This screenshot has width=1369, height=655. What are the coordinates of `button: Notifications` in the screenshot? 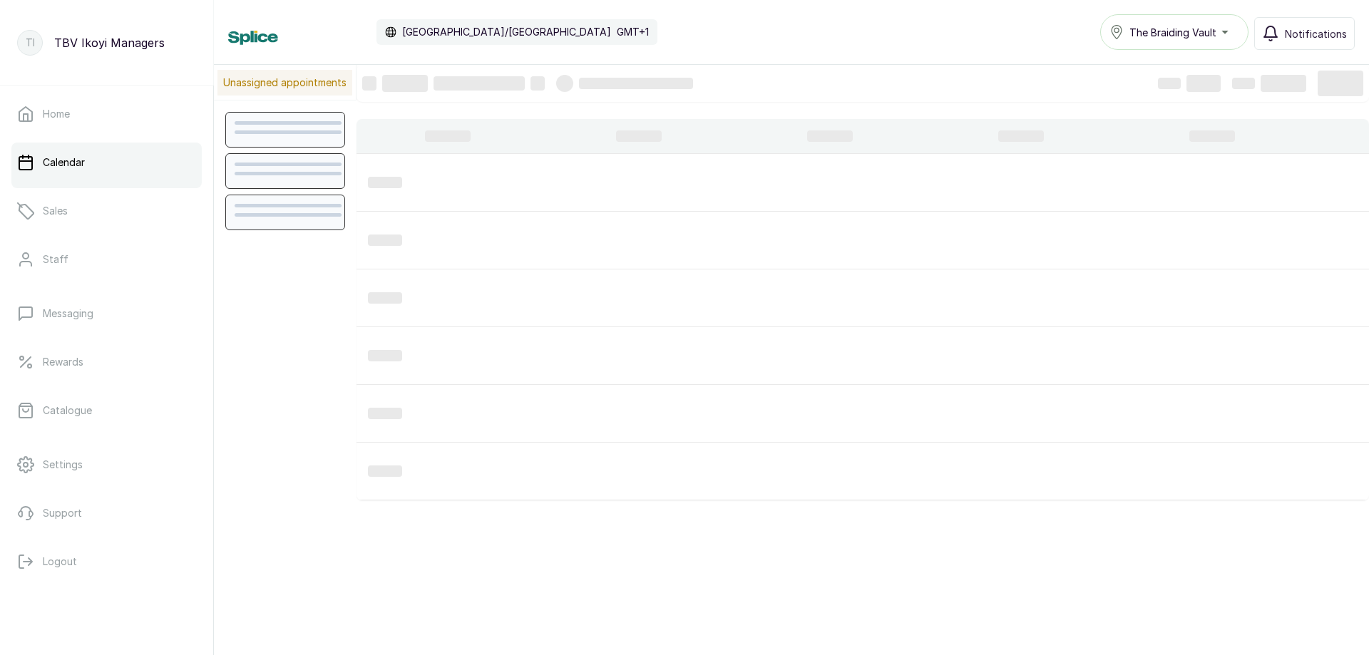 It's located at (1305, 34).